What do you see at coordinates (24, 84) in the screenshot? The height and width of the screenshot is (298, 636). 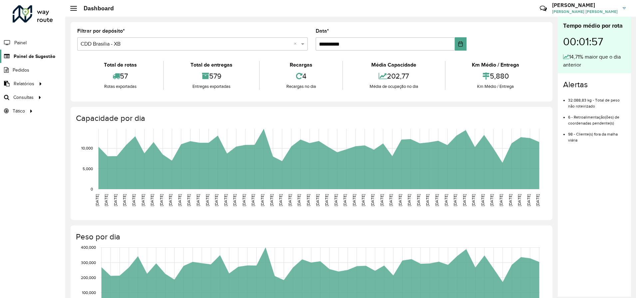 I see `span: Relatórios` at bounding box center [24, 84].